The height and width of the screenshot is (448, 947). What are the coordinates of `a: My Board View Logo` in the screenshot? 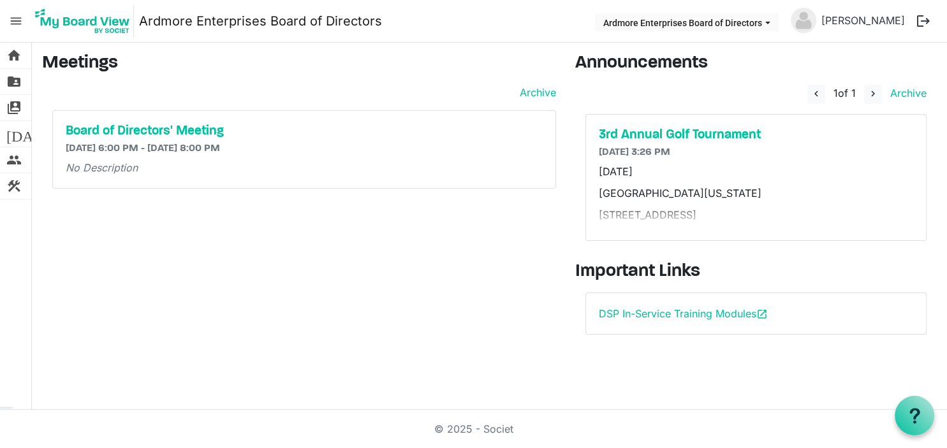 It's located at (85, 21).